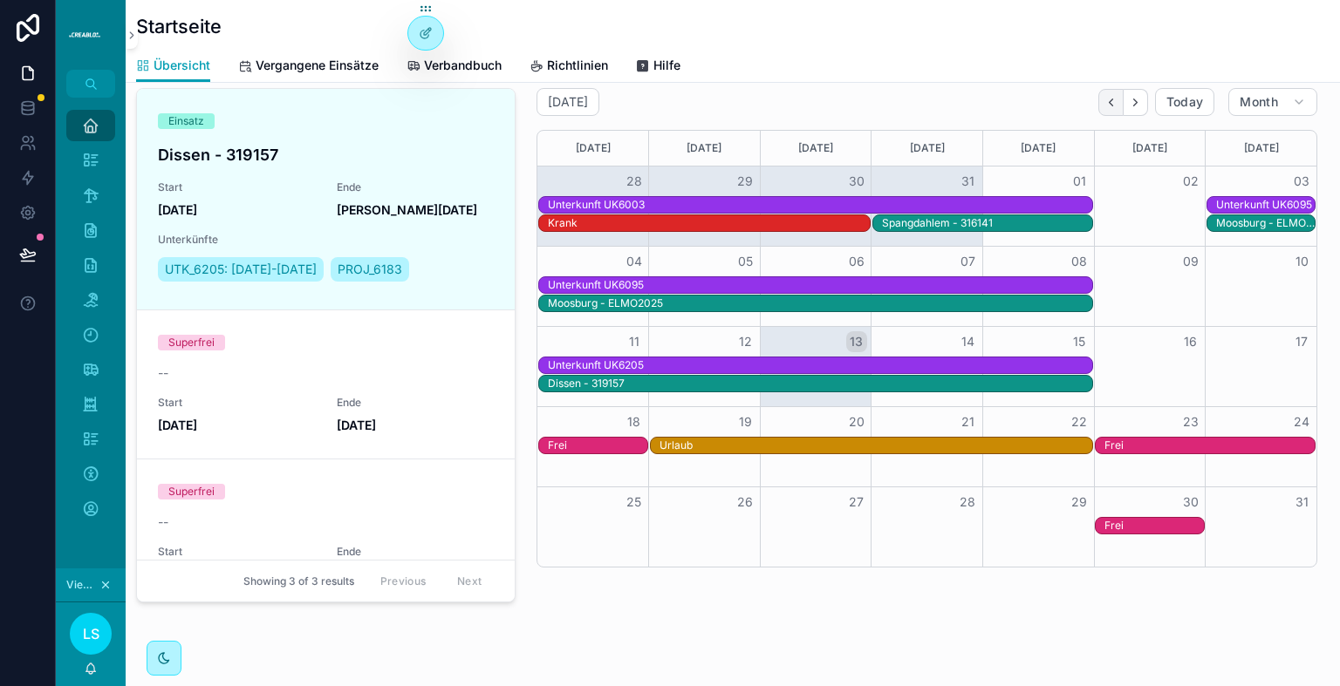 Image resolution: width=1340 pixels, height=686 pixels. Describe the element at coordinates (191, 492) in the screenshot. I see `div: Superfrei` at that location.